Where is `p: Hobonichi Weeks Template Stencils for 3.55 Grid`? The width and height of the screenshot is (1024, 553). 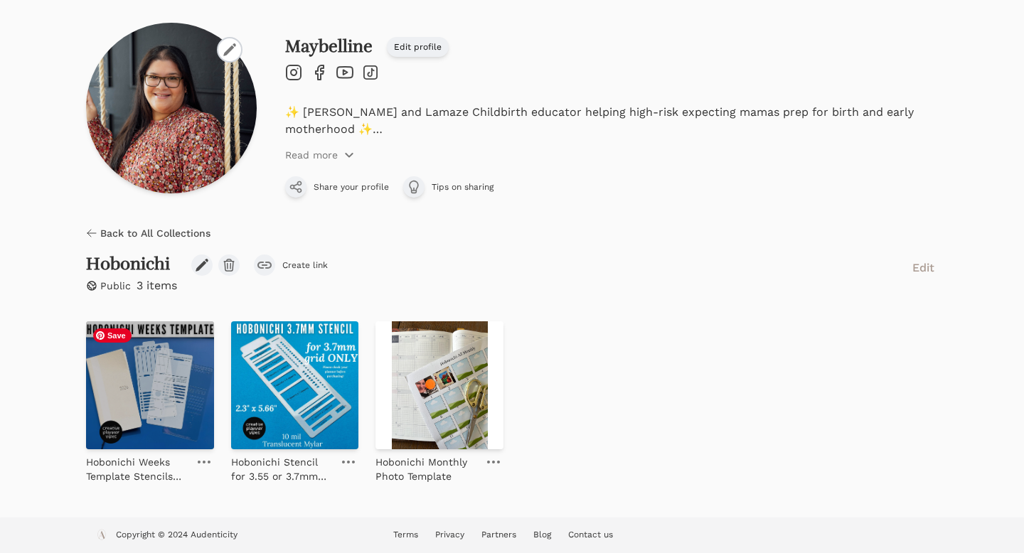 p: Hobonichi Weeks Template Stencils for 3.55 Grid is located at coordinates (137, 470).